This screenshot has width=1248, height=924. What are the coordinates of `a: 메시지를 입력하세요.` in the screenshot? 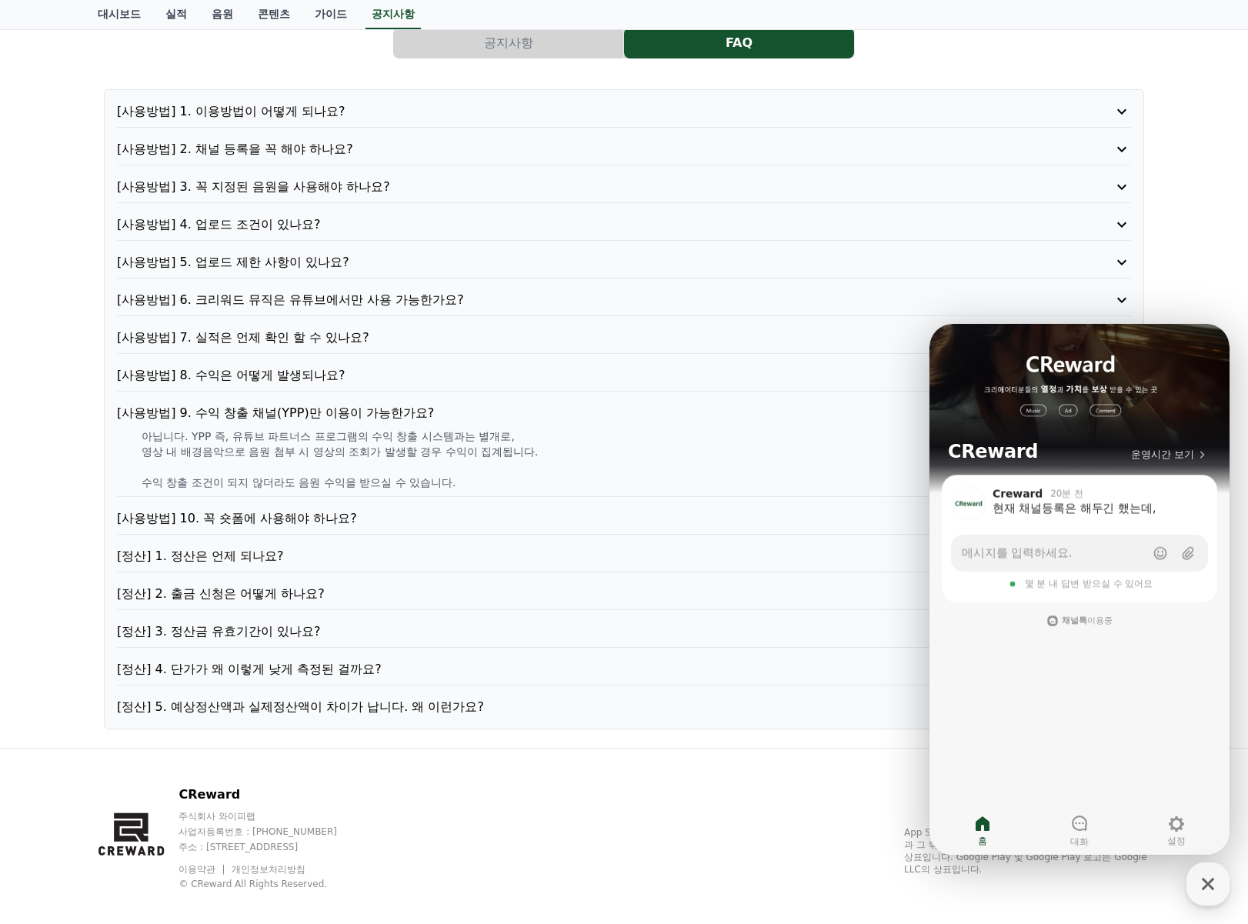 It's located at (150, 229).